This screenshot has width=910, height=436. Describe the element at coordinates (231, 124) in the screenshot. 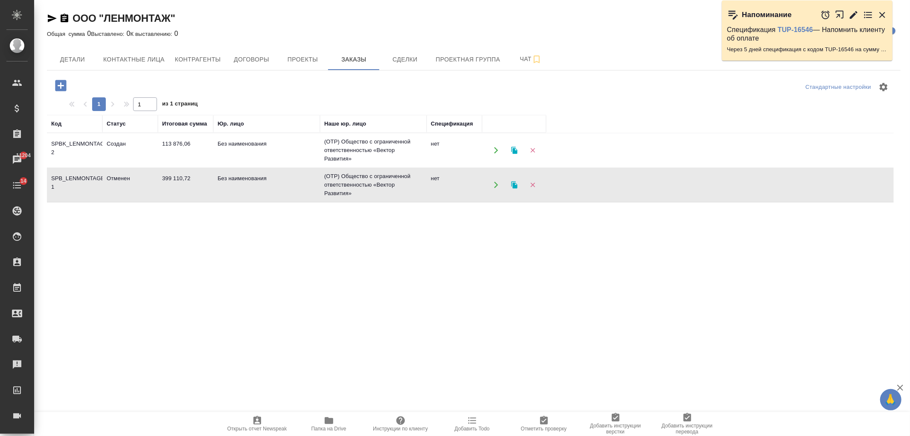

I see `div: Юр. лицо` at that location.